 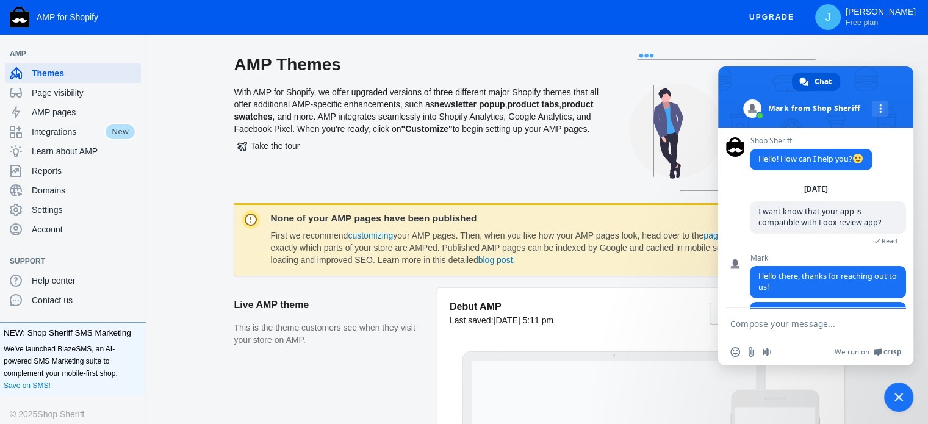 What do you see at coordinates (811, 159) in the screenshot?
I see `span: Hello! How can I help you?` at bounding box center [811, 159].